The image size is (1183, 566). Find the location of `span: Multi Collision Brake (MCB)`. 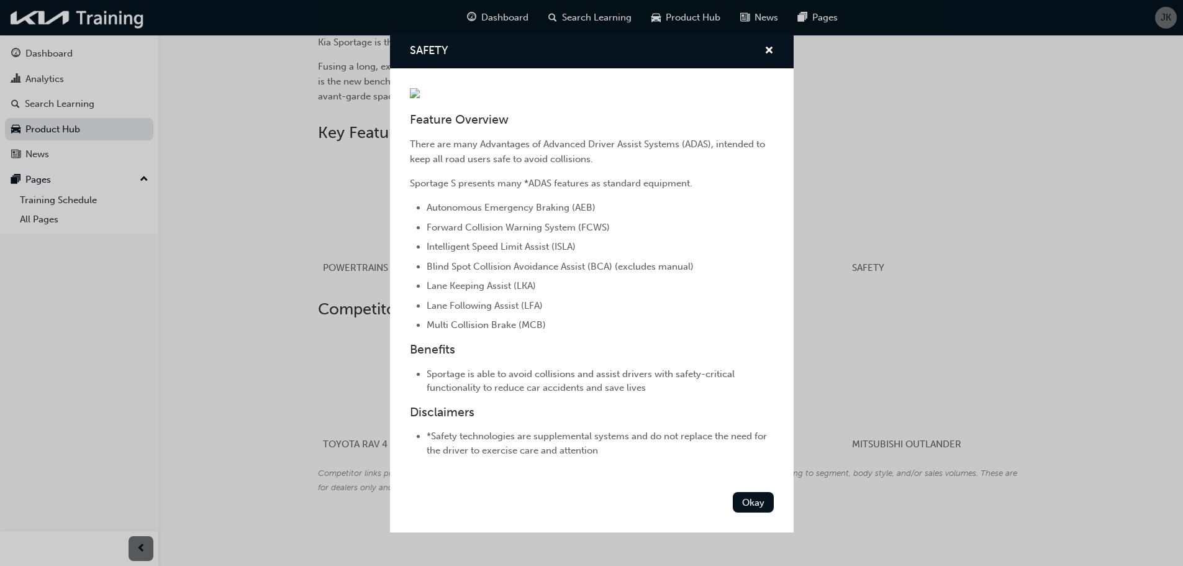

span: Multi Collision Brake (MCB) is located at coordinates (486, 325).